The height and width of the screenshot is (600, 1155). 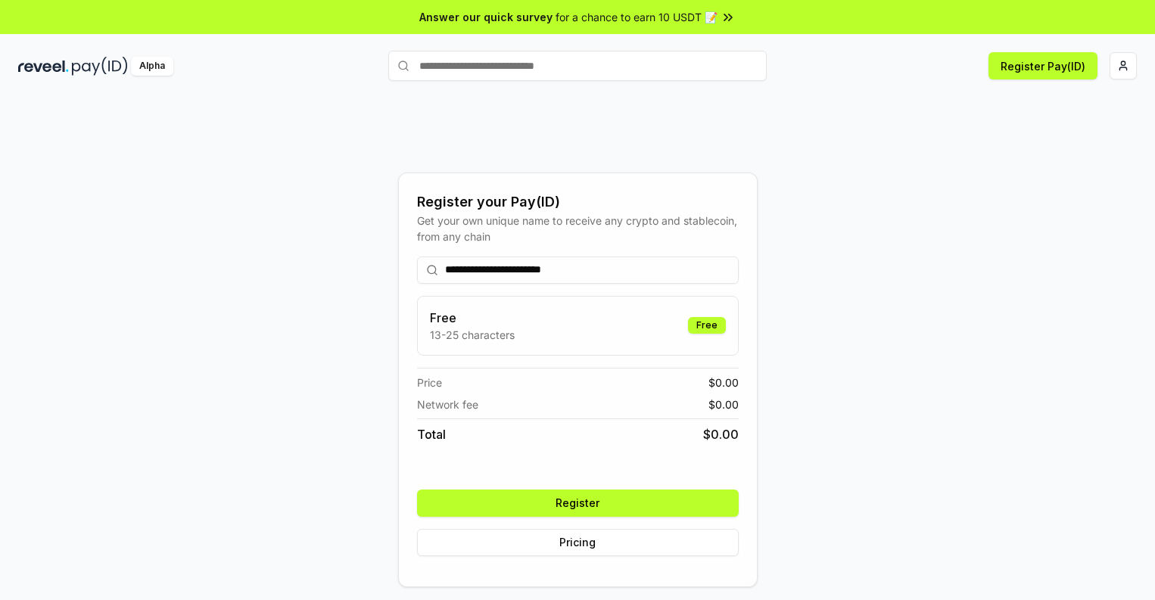 What do you see at coordinates (429, 382) in the screenshot?
I see `span: Price` at bounding box center [429, 382].